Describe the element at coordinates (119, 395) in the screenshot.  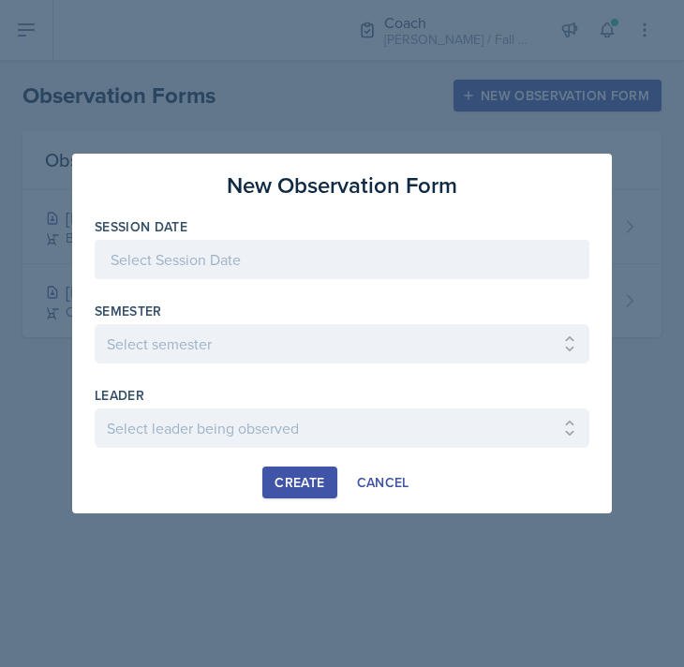
I see `label: leader` at that location.